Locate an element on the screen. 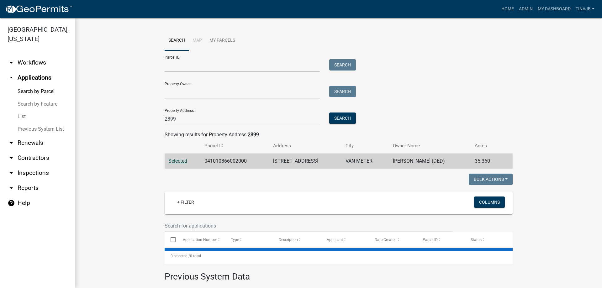 The width and height of the screenshot is (602, 288). td: 041010866002000 is located at coordinates (235, 161).